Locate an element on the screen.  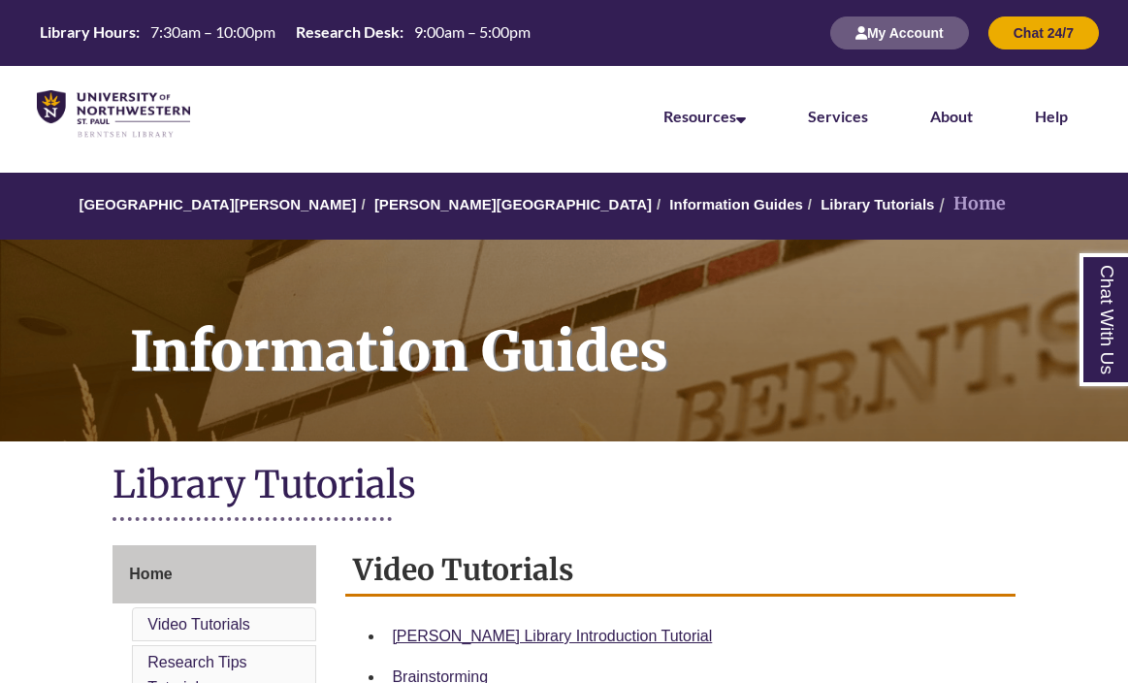
a: Services is located at coordinates (838, 115).